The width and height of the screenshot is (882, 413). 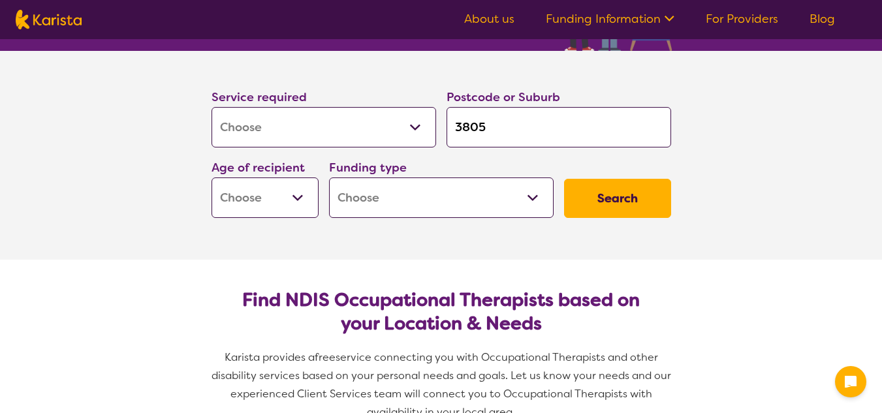 I want to click on button: Search, so click(x=618, y=199).